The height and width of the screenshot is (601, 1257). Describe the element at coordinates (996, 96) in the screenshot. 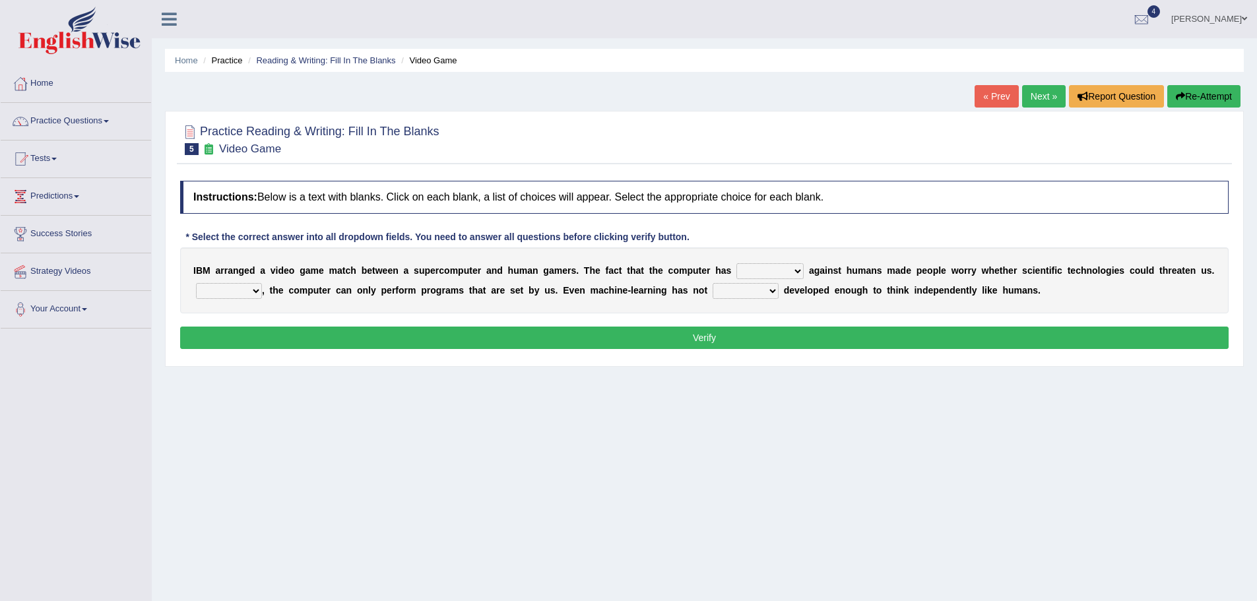

I see `a: « Prev` at that location.